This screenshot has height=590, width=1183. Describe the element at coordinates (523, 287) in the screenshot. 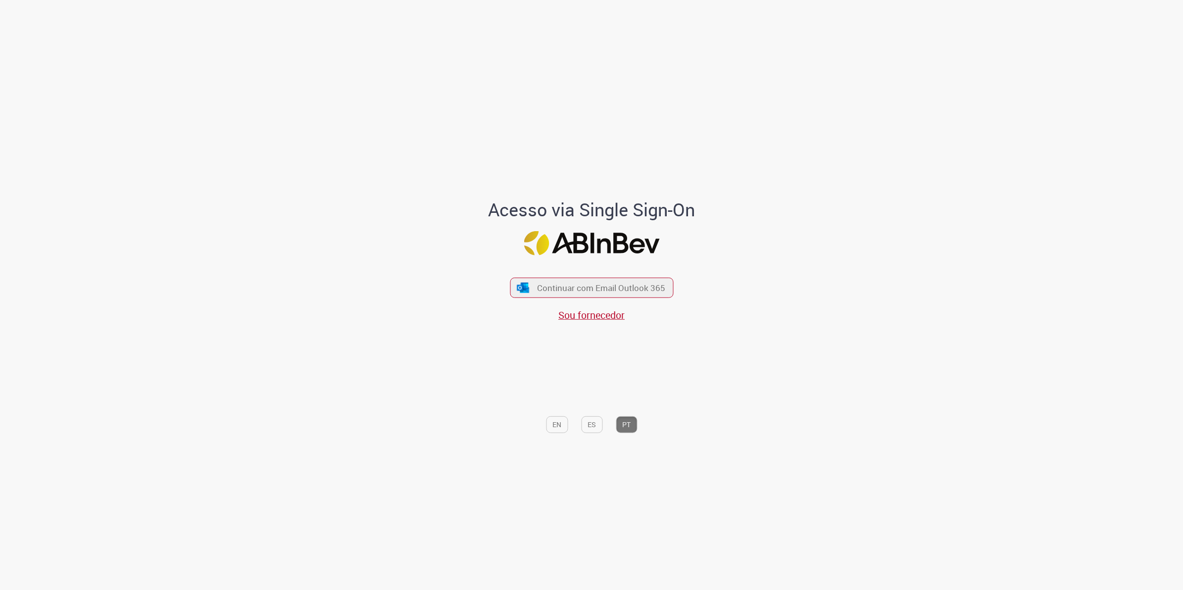

I see `img: ícone Azure/Microsoft 360` at that location.